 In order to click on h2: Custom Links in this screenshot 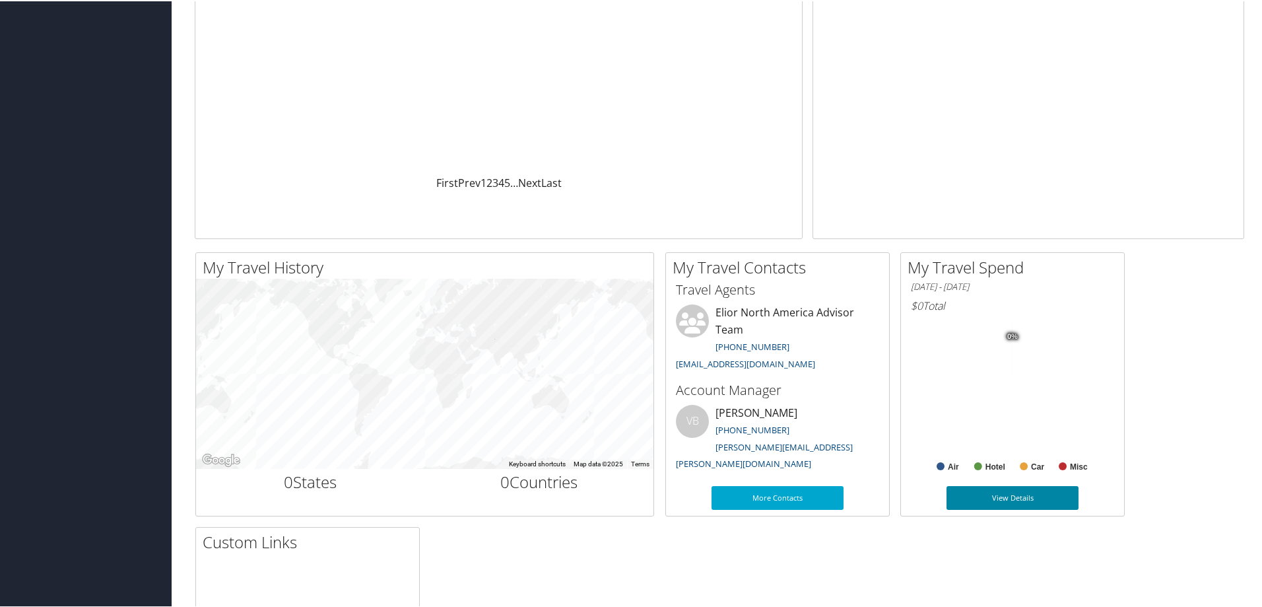, I will do `click(311, 541)`.